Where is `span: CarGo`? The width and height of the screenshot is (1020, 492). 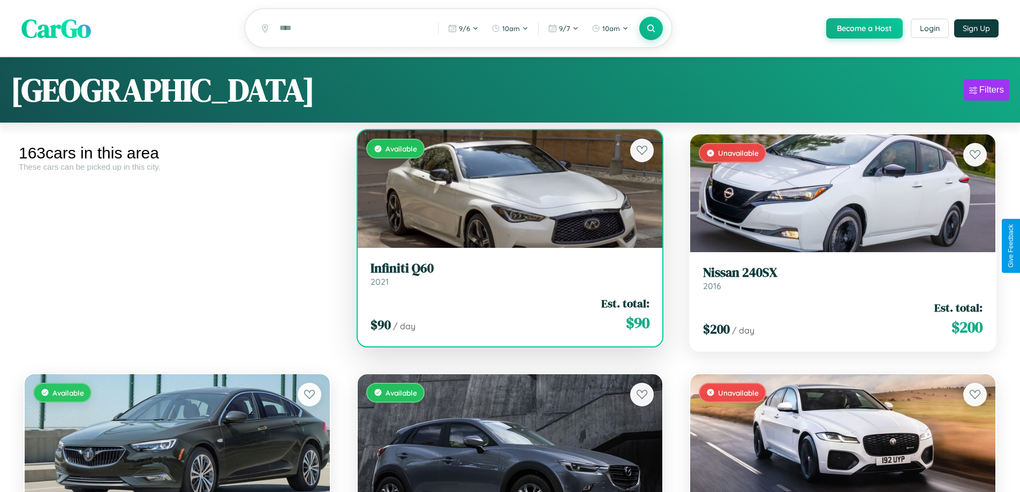 span: CarGo is located at coordinates (56, 28).